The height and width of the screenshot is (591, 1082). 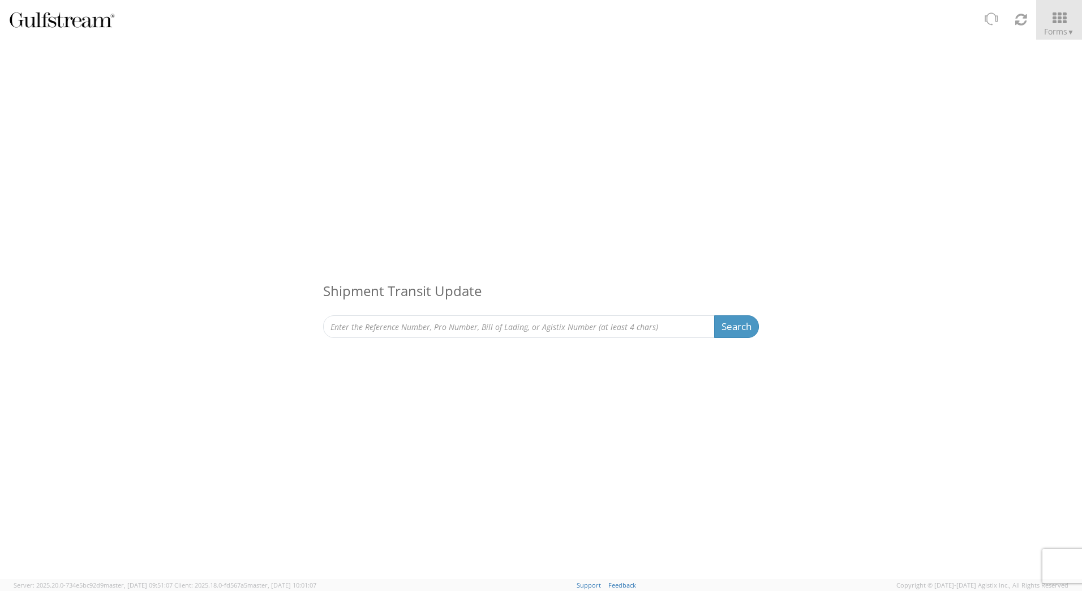 What do you see at coordinates (588, 584) in the screenshot?
I see `a: Support` at bounding box center [588, 584].